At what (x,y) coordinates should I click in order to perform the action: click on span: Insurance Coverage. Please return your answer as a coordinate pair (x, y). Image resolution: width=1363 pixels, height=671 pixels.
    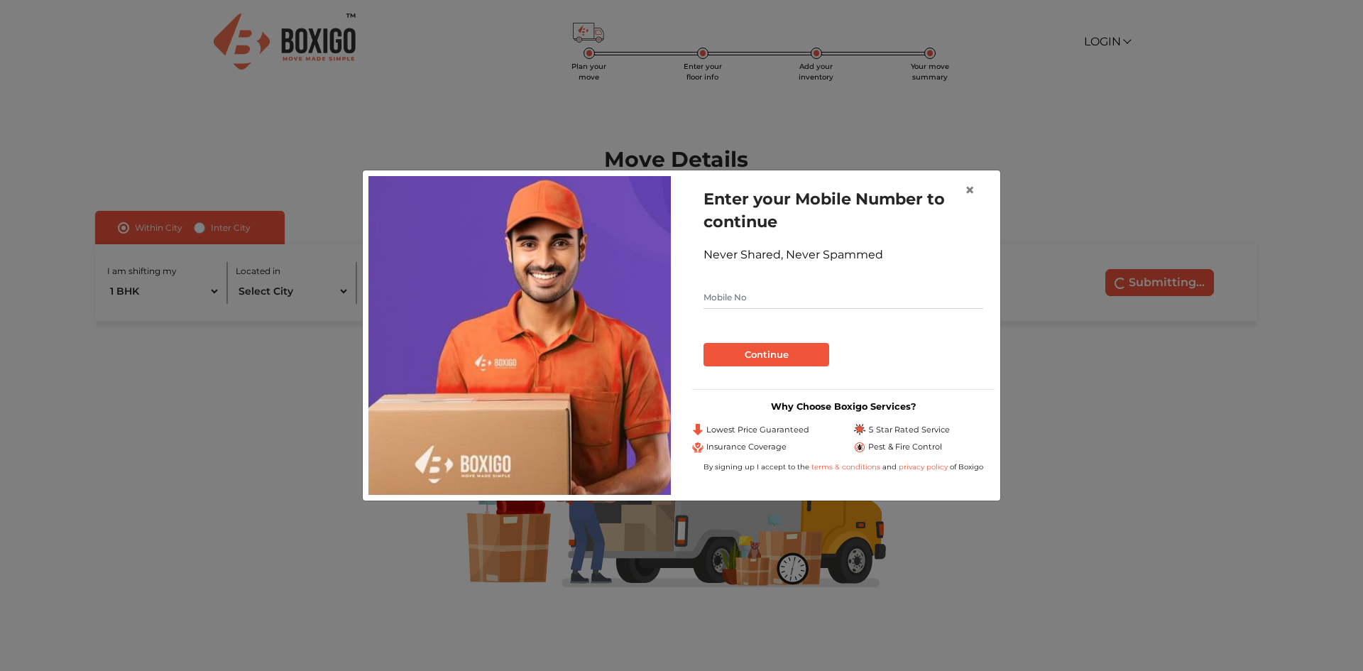
    Looking at the image, I should click on (746, 447).